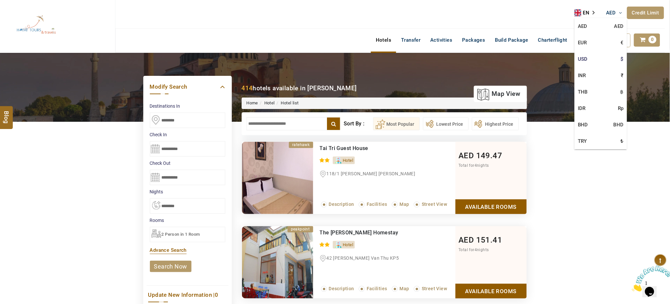 Image resolution: width=670 pixels, height=304 pixels. I want to click on label: Check In, so click(188, 135).